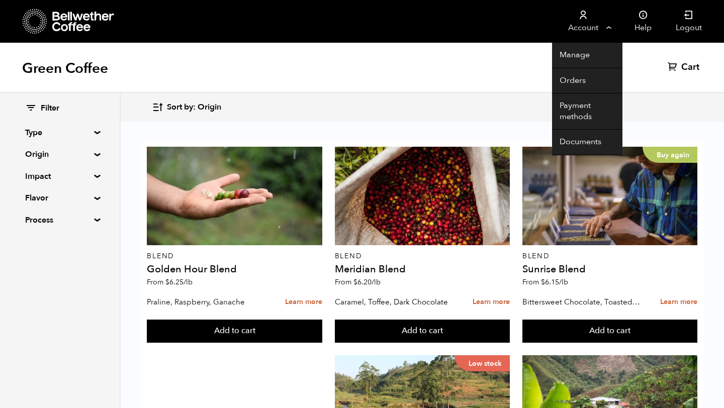  I want to click on summary: Type, so click(60, 133).